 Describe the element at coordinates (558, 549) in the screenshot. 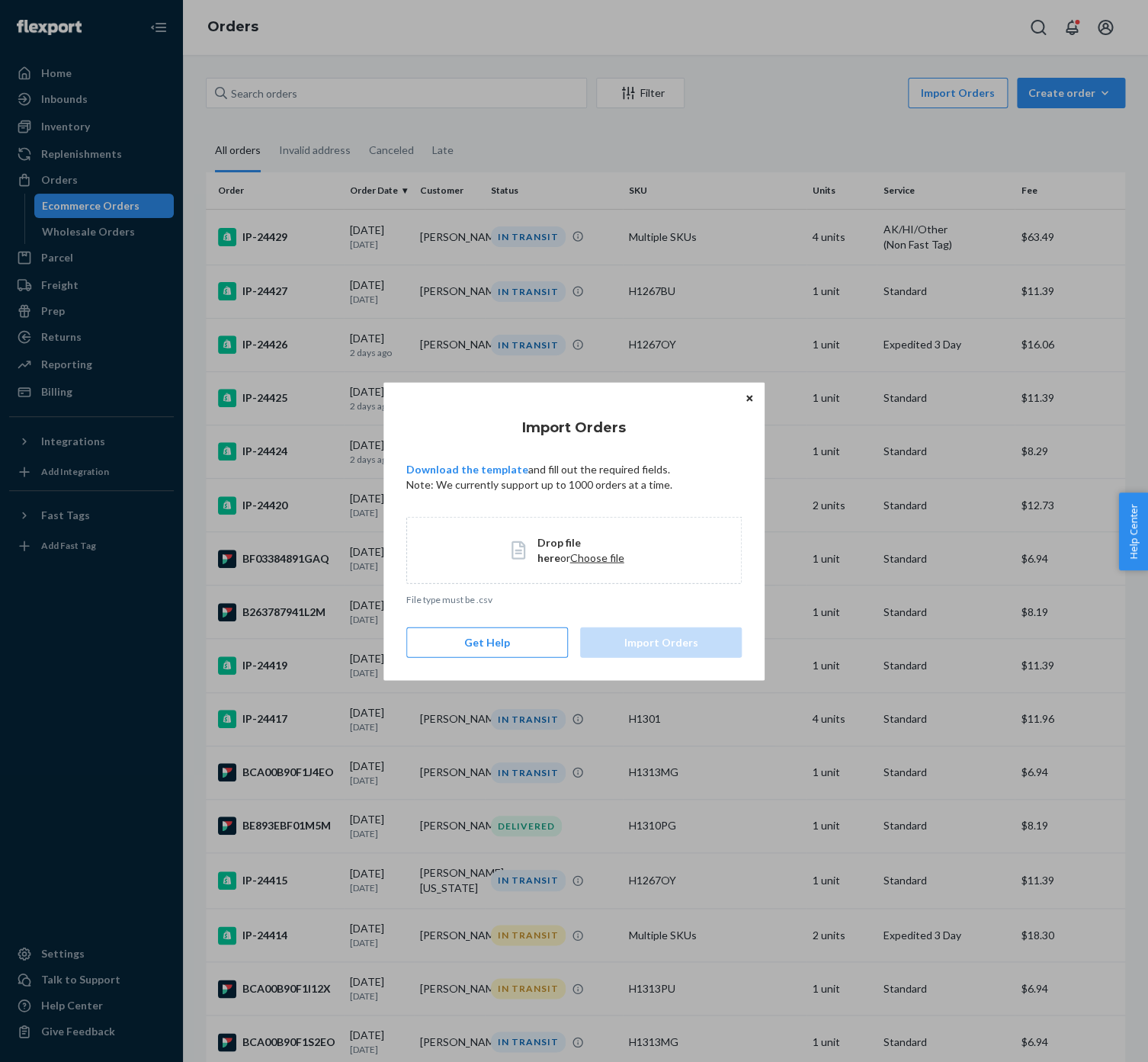

I see `span: Drop file here` at that location.